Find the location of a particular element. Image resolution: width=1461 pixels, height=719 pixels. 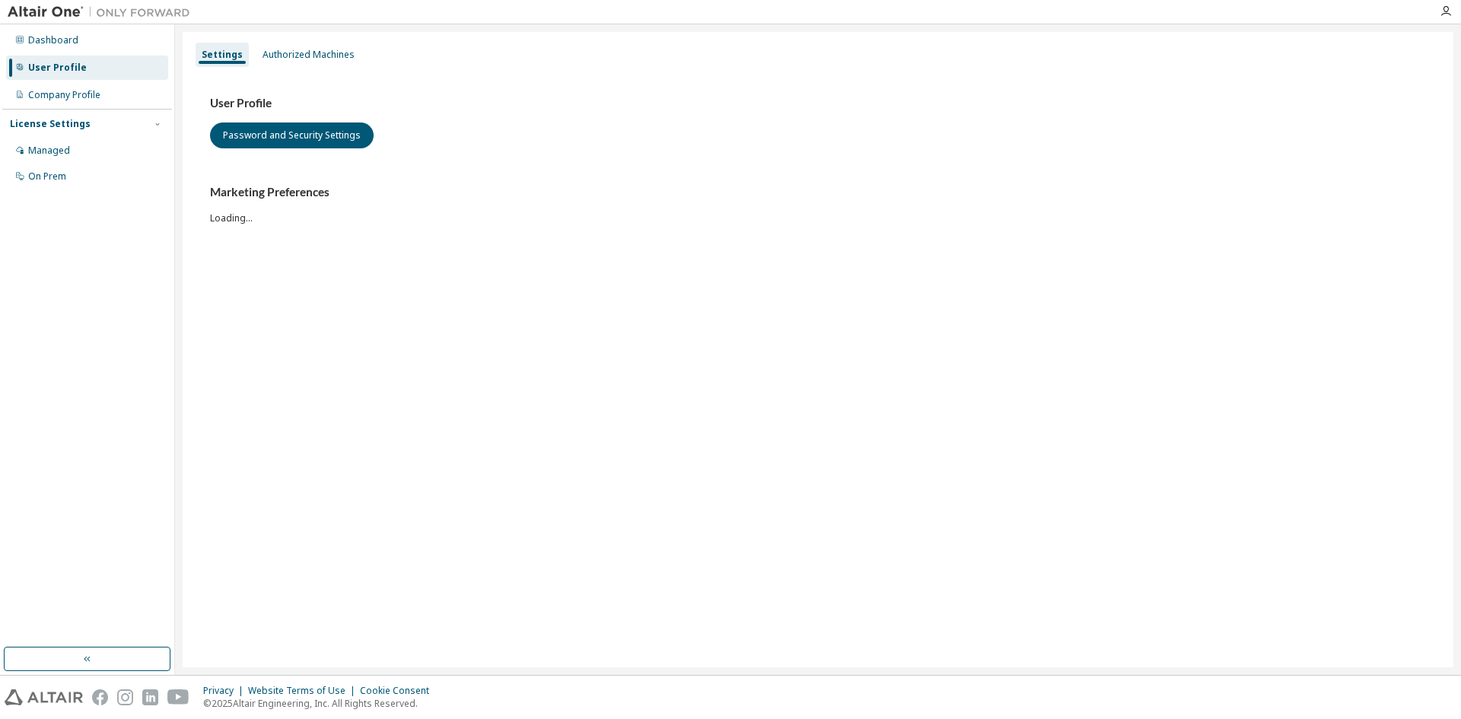

div: On Prem is located at coordinates (47, 177).